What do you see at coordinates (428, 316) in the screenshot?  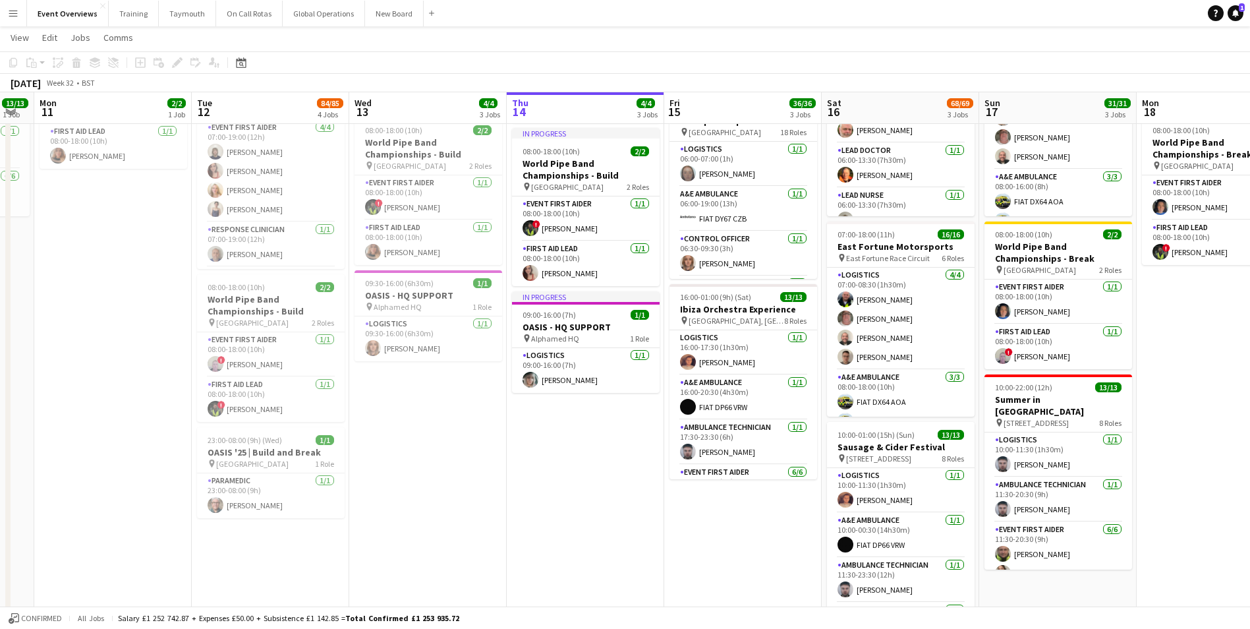 I see `app-job-card: 09:30-16:00 (6h30m)1/1OASIS - HQ SUPPORT Alphamed HQ1 RoleLogistics1/109:30-16:00 (6h30m)[PERSON_...` at bounding box center [428, 316].